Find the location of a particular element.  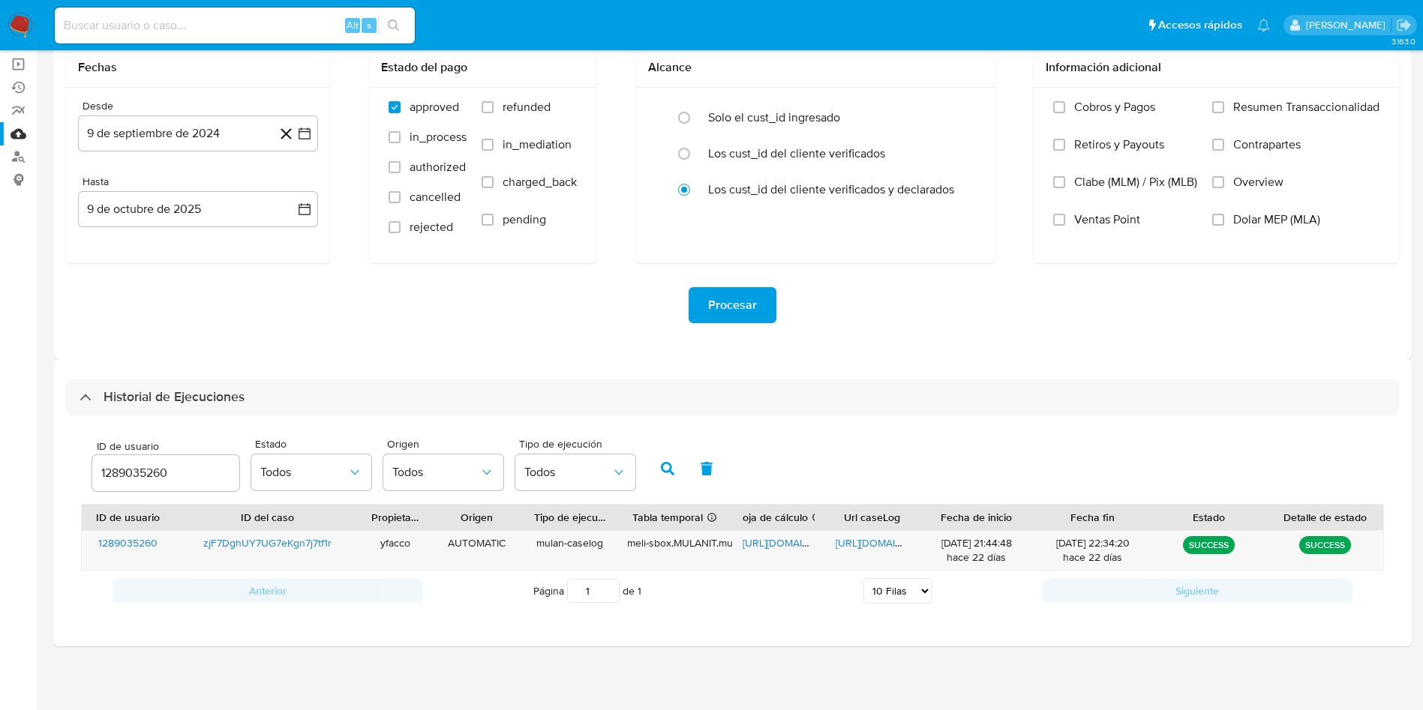

span: Alt is located at coordinates (352, 25).